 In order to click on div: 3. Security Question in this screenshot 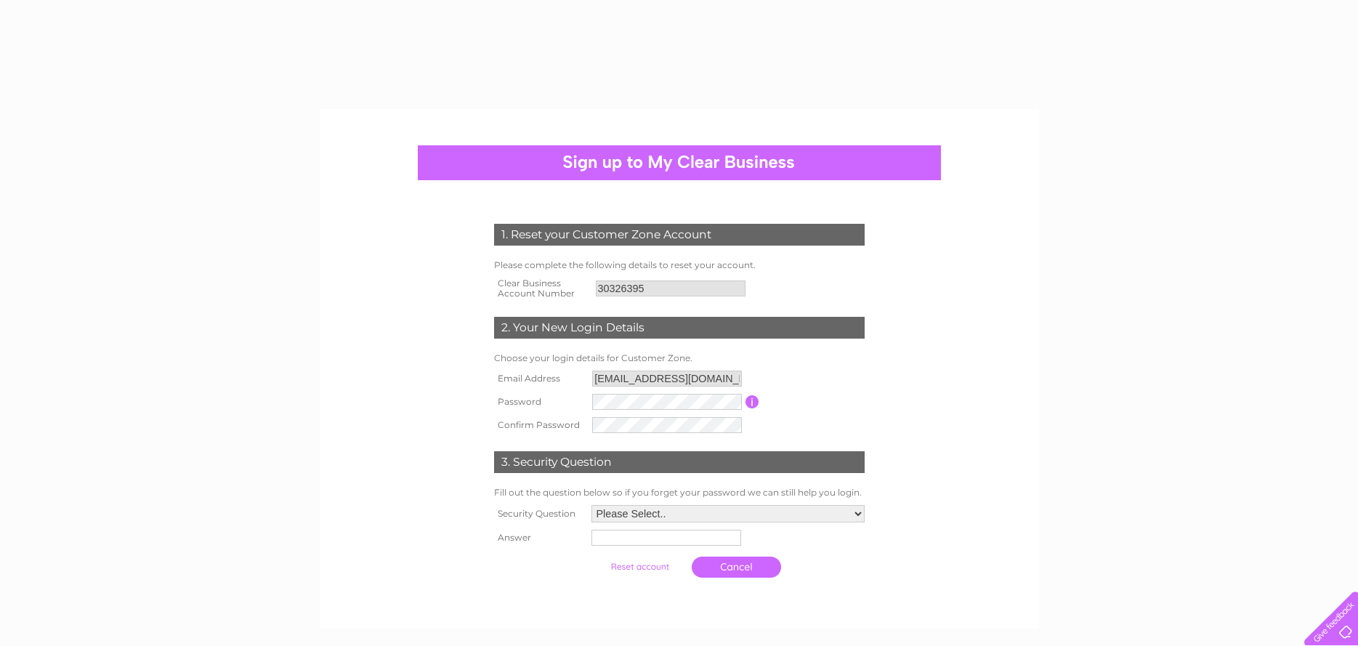, I will do `click(679, 462)`.